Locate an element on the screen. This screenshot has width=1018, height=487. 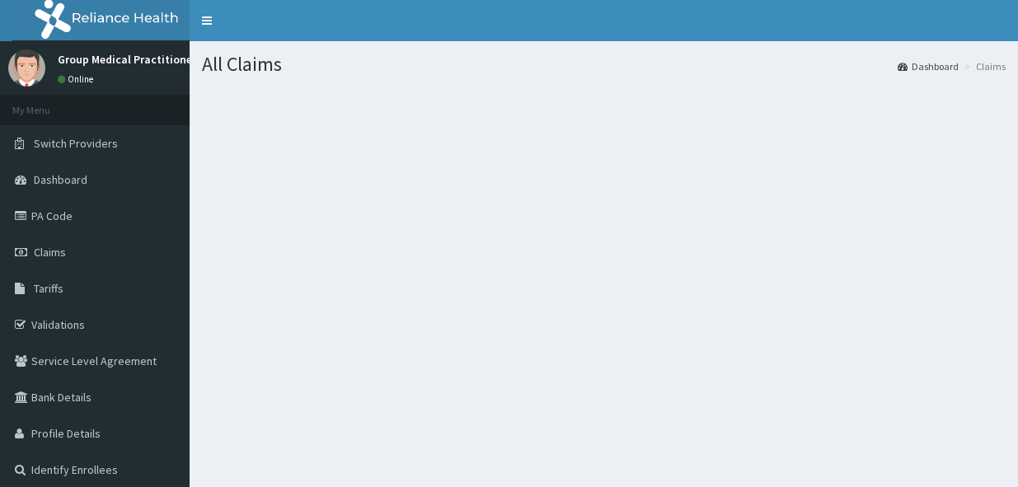
li: Claims is located at coordinates (982, 66).